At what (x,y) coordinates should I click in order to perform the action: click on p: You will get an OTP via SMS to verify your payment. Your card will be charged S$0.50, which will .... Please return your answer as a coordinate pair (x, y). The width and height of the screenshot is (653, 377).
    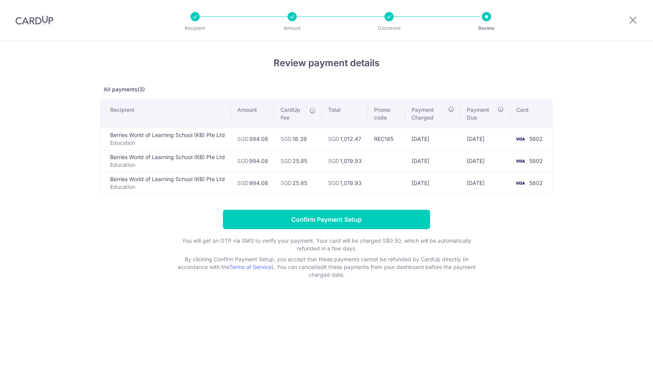
    Looking at the image, I should click on (327, 244).